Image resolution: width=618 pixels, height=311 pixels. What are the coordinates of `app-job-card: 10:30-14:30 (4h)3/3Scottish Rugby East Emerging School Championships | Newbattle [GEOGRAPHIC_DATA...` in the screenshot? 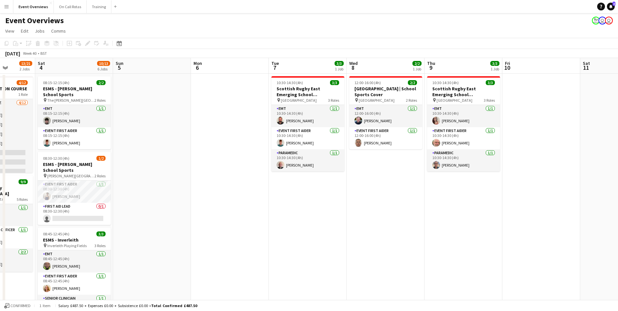 It's located at (308, 124).